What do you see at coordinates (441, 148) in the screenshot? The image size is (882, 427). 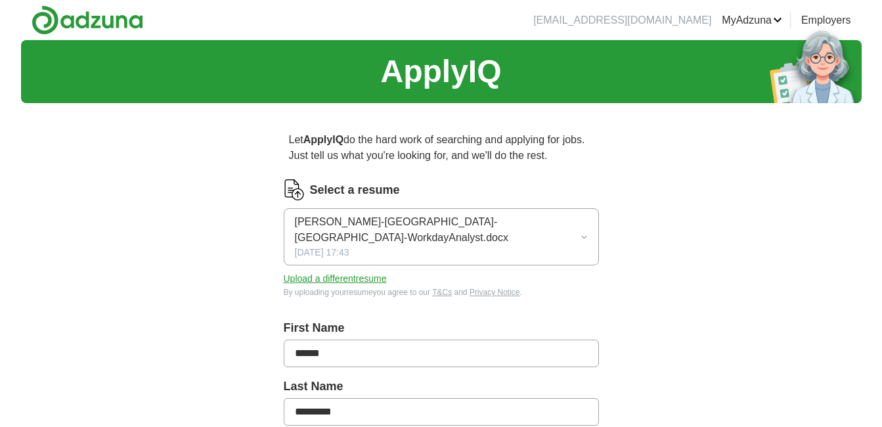 I see `p: Let do the hard work of searching and applying for jobs. Just tell us what you're looking for, an...` at bounding box center [441, 148].